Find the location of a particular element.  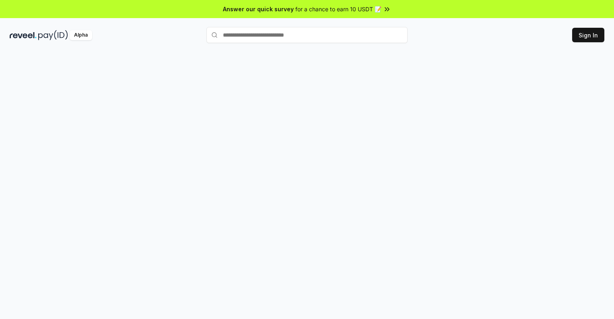

img: pay_id is located at coordinates (53, 35).